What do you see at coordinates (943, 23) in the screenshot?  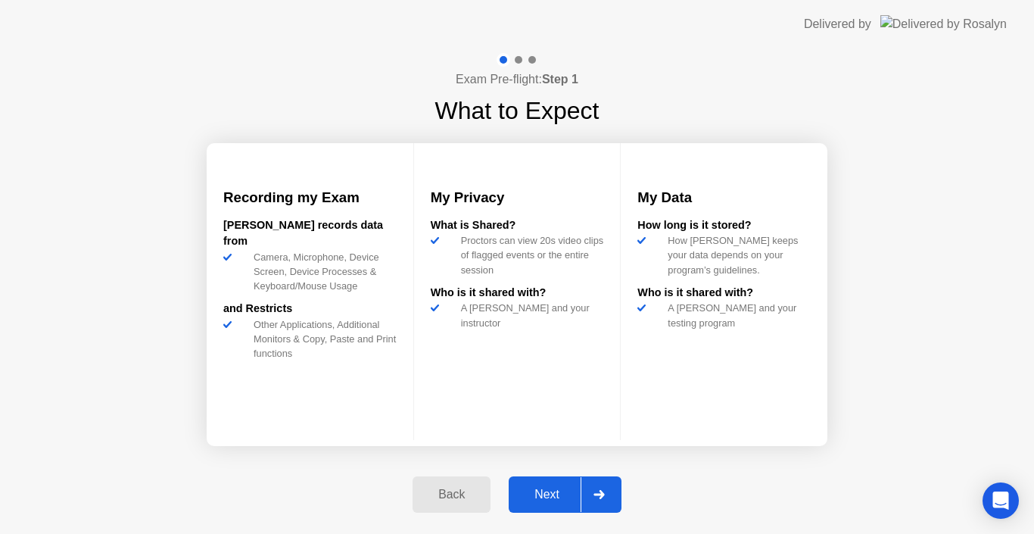 I see `img: Delivered by Rosalyn` at bounding box center [943, 23].